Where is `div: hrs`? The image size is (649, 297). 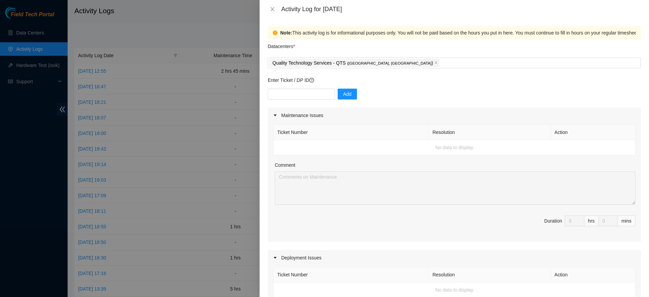
div: hrs is located at coordinates (591, 221).